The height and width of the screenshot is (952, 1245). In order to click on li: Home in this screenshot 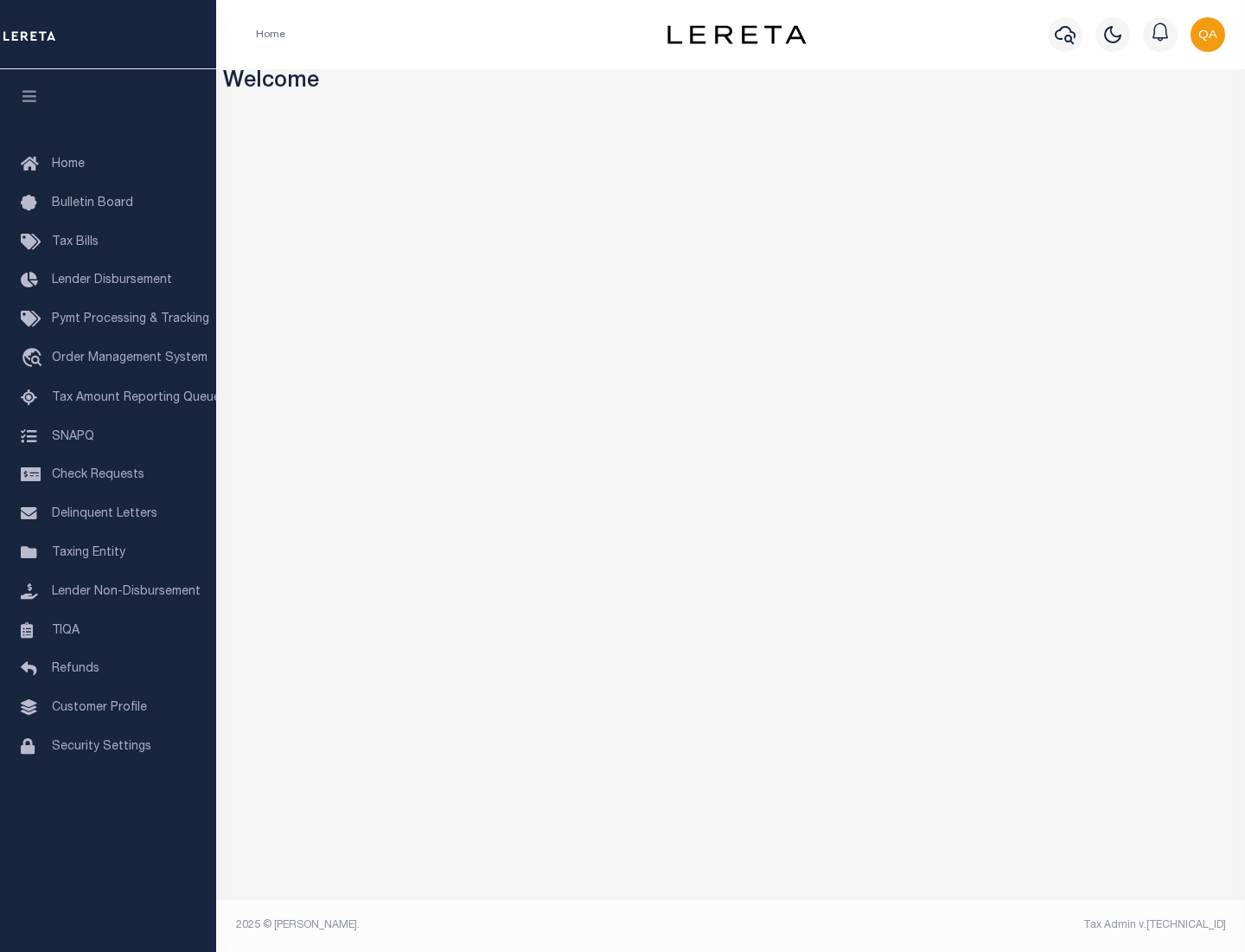, I will do `click(271, 35)`.